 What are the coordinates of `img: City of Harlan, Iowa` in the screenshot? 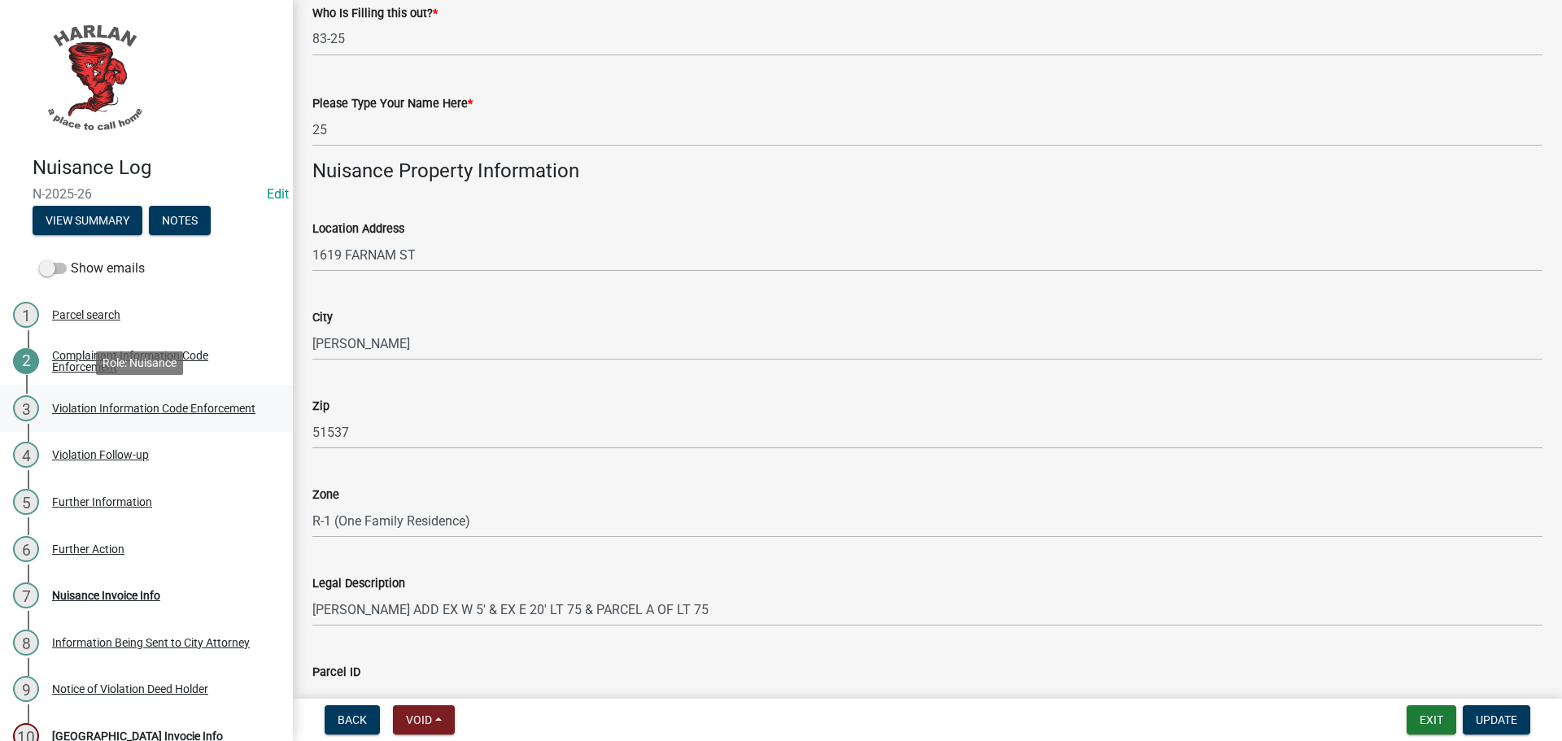 It's located at (94, 78).